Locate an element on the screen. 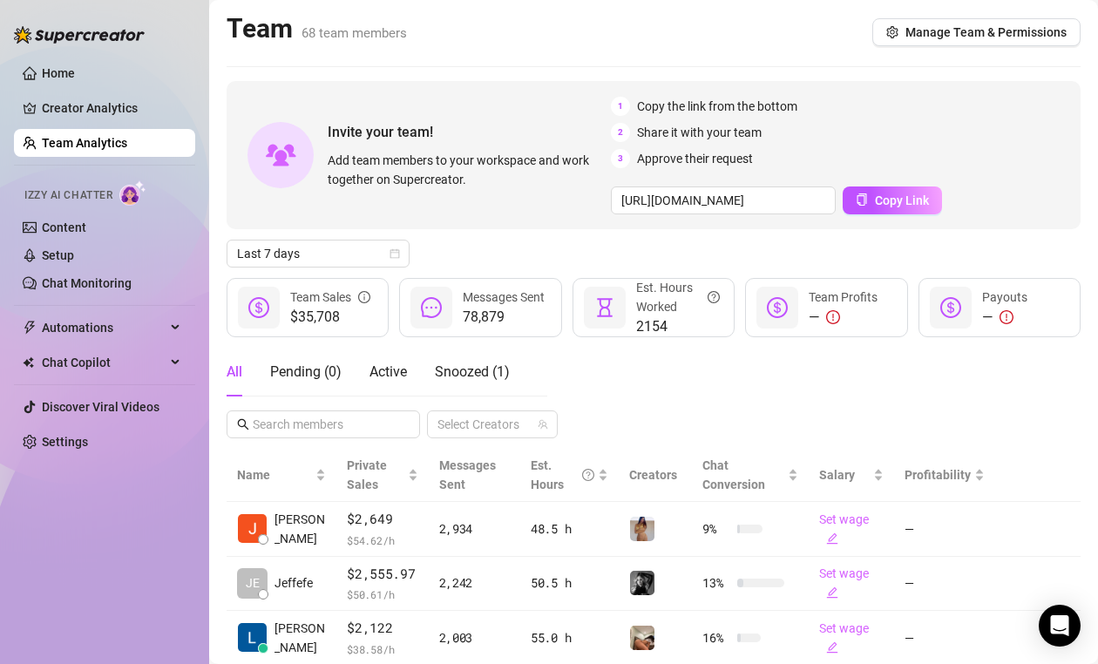 The width and height of the screenshot is (1098, 664). span: Private Sales is located at coordinates (367, 475).